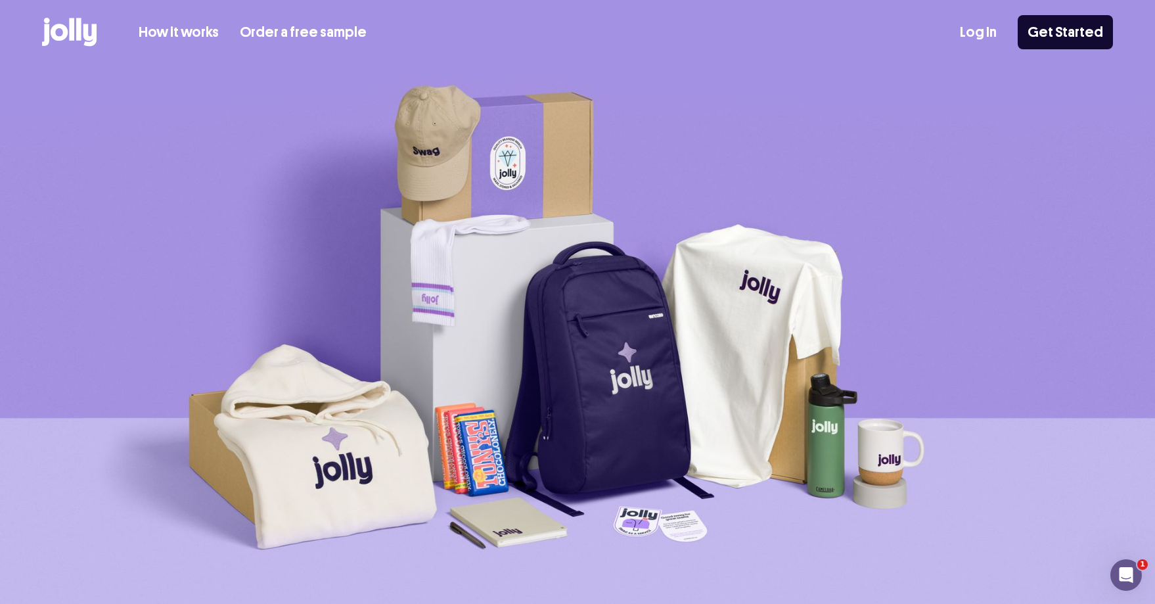 The width and height of the screenshot is (1155, 604). Describe the element at coordinates (978, 32) in the screenshot. I see `a: Log In` at that location.